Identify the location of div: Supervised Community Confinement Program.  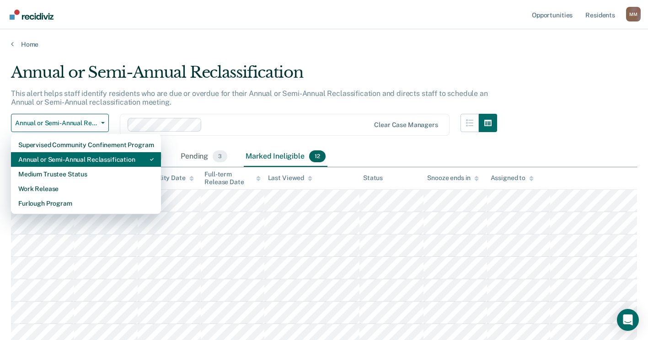
(86, 145).